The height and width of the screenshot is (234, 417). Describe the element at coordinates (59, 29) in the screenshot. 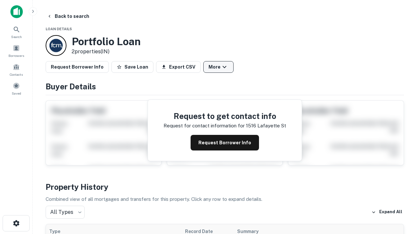

I see `span: Loan Details` at that location.